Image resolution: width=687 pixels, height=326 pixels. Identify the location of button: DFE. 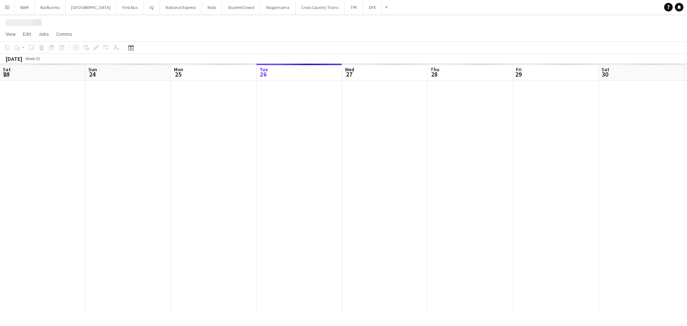
(372, 7).